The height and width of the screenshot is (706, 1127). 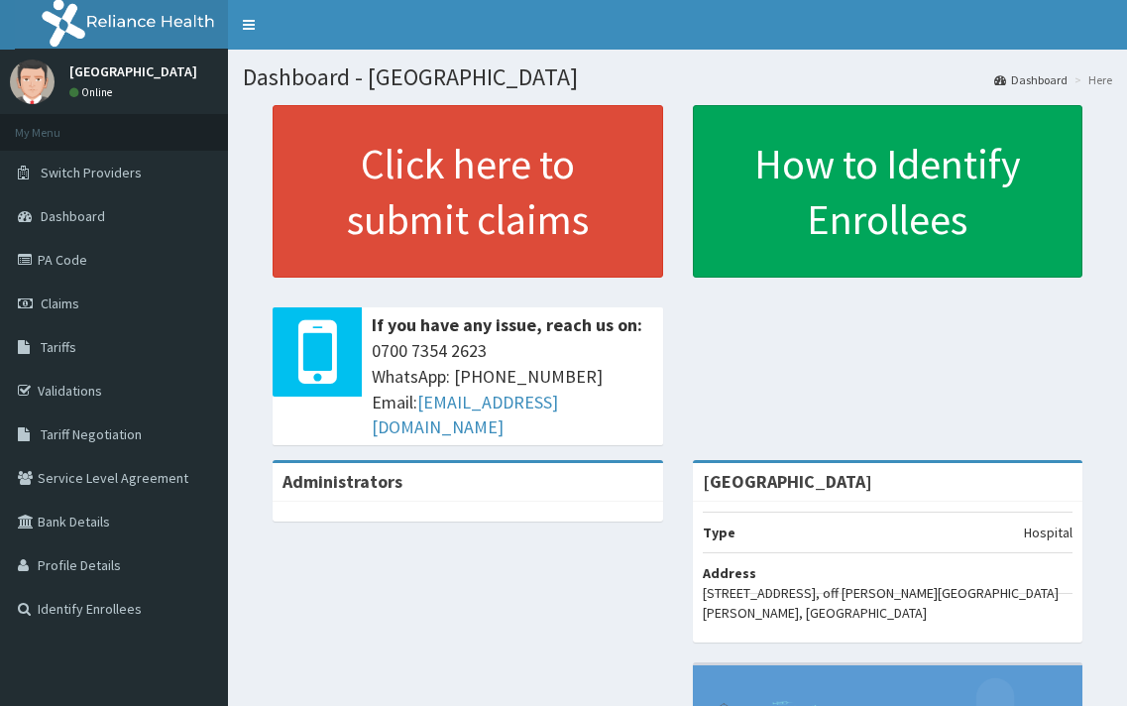 What do you see at coordinates (58, 347) in the screenshot?
I see `span: Tariffs` at bounding box center [58, 347].